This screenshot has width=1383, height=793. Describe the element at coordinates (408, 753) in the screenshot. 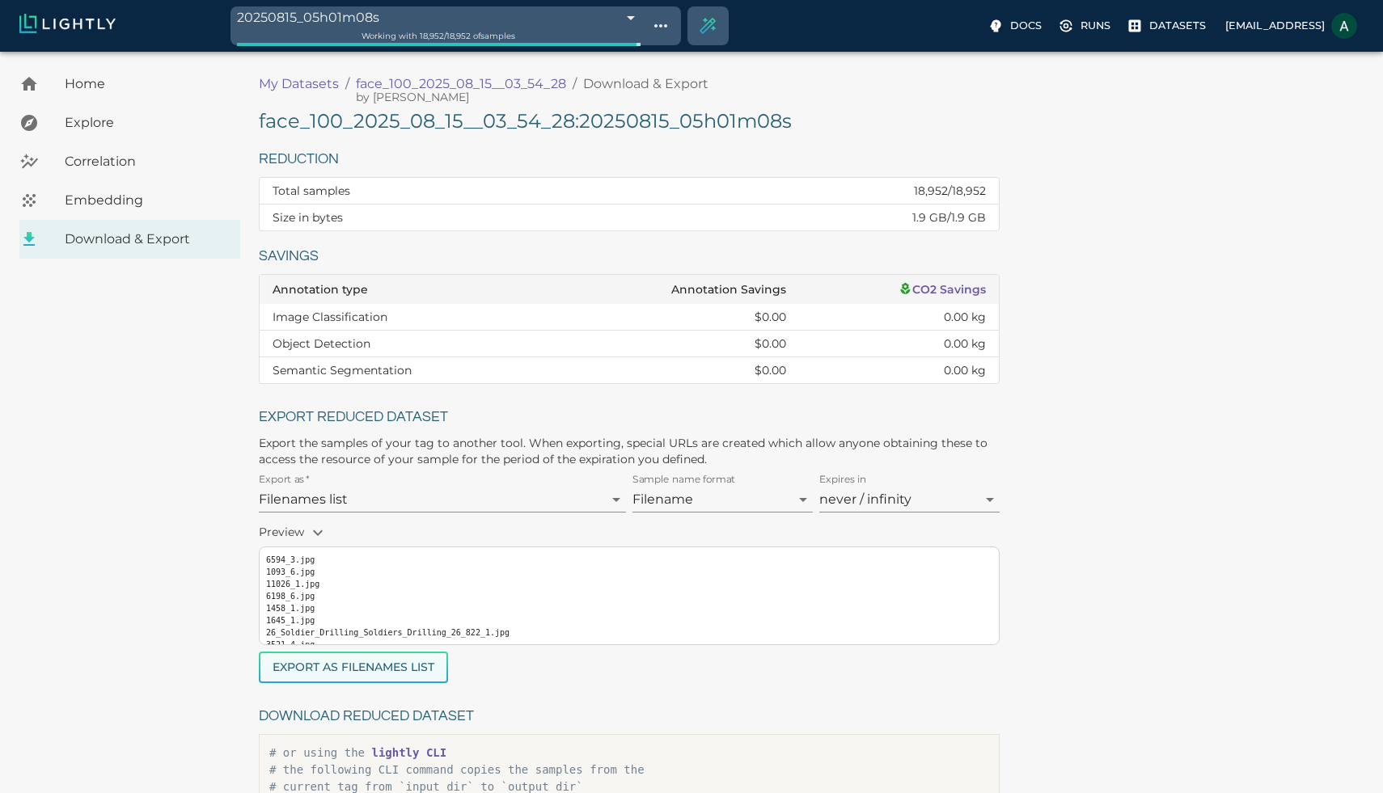

I see `a: lightly CLI` at that location.